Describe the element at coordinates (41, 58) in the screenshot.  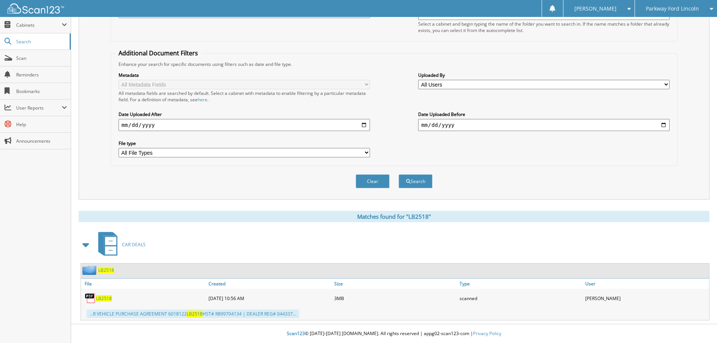
I see `span: Scan` at that location.